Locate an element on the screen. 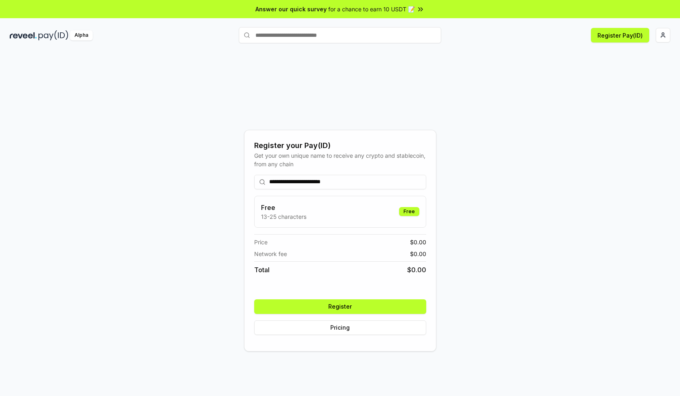 This screenshot has width=680, height=396. div: Free is located at coordinates (409, 212).